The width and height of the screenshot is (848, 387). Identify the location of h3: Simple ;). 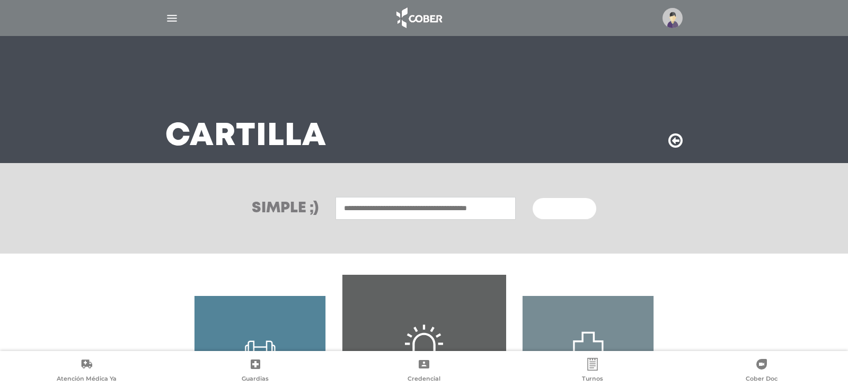
(285, 209).